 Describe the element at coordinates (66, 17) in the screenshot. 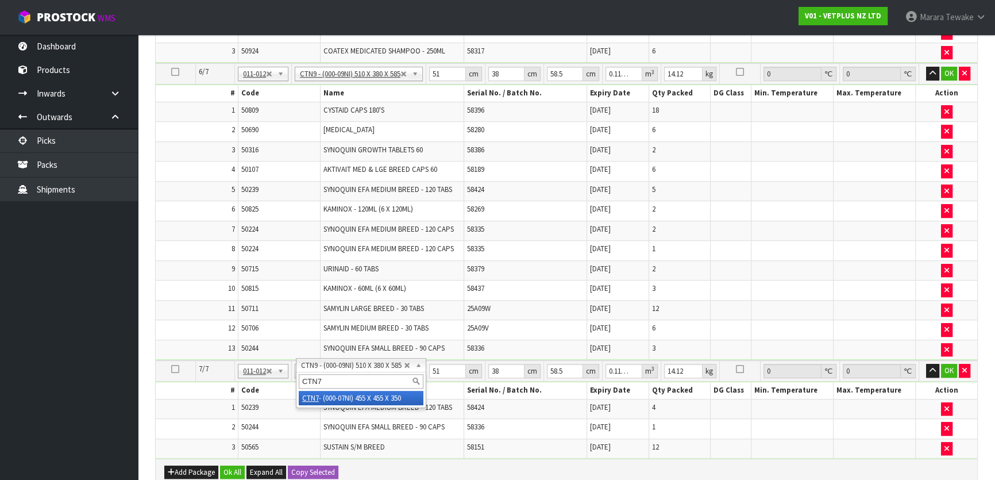

I see `span: ProStock` at that location.